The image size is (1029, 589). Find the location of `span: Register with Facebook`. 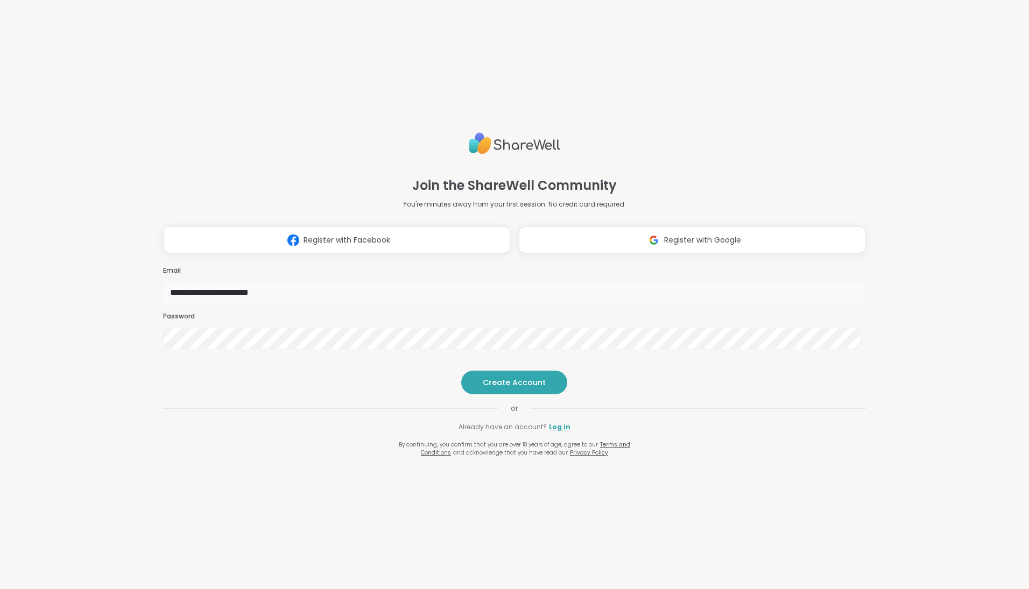

span: Register with Facebook is located at coordinates (346, 240).